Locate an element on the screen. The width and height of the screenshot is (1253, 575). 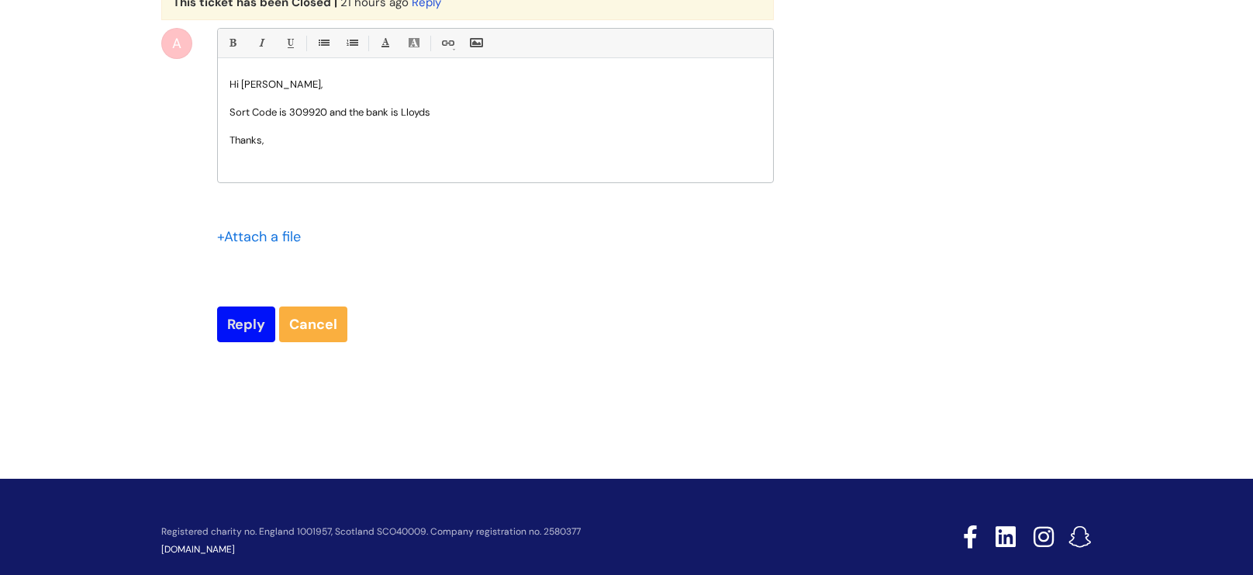
a: Cancel is located at coordinates (313, 324).